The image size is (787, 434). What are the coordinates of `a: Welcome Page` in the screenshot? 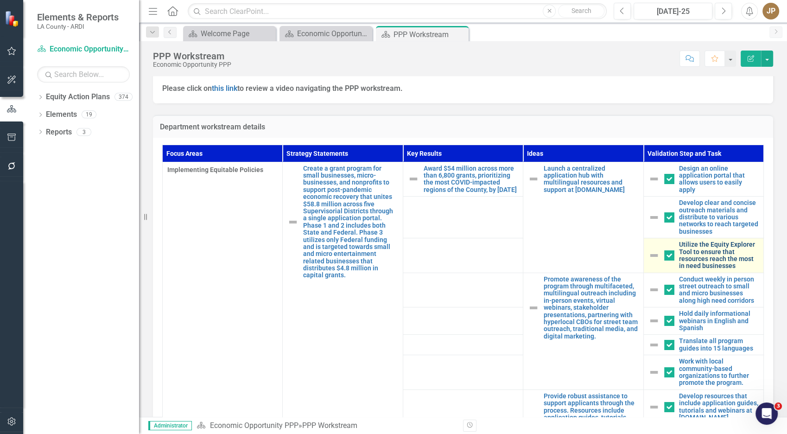 It's located at (229, 33).